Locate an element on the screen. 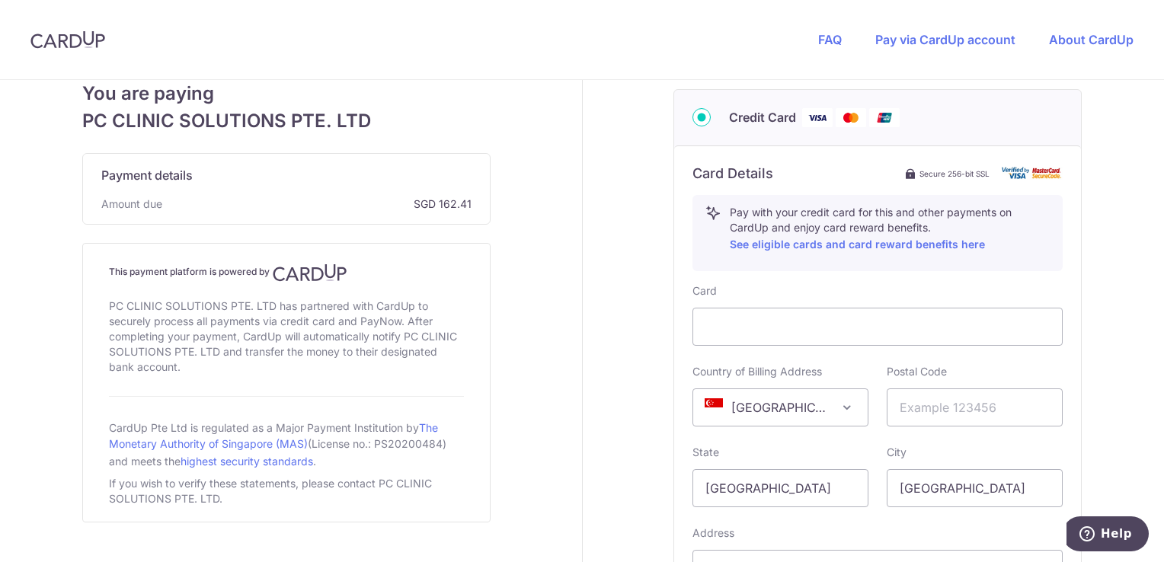 This screenshot has height=562, width=1164. a: FAQ is located at coordinates (830, 40).